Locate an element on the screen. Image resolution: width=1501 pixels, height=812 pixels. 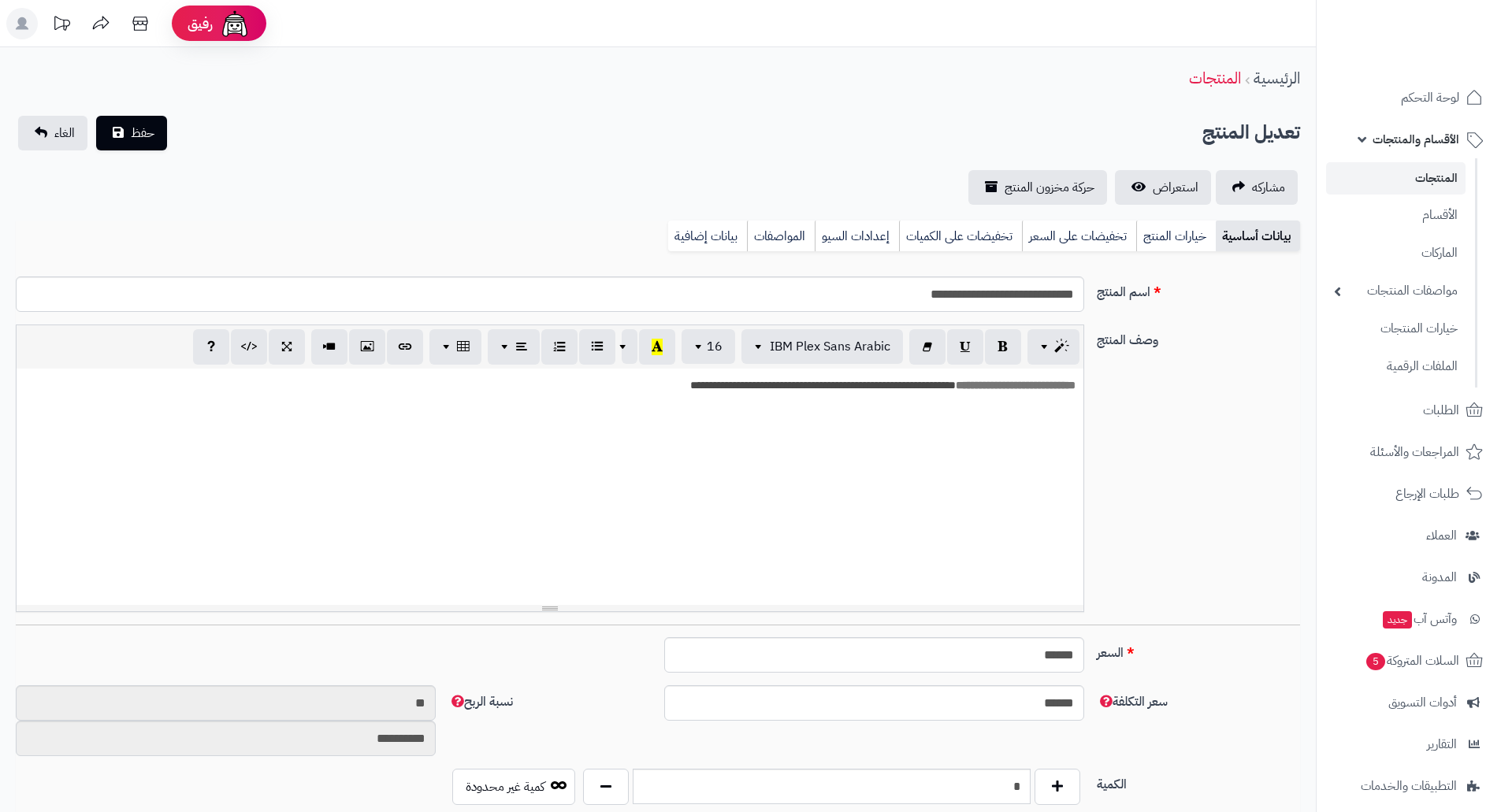
button: 16 is located at coordinates (708, 347).